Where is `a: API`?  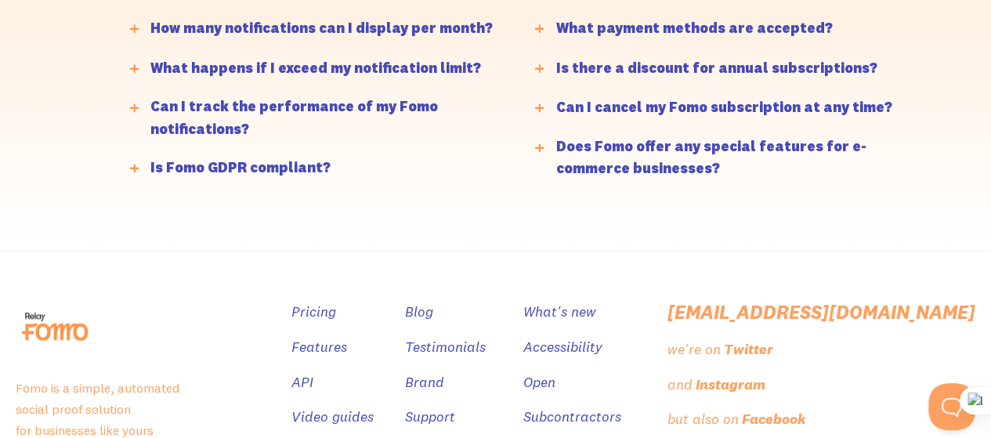 a: API is located at coordinates (302, 382).